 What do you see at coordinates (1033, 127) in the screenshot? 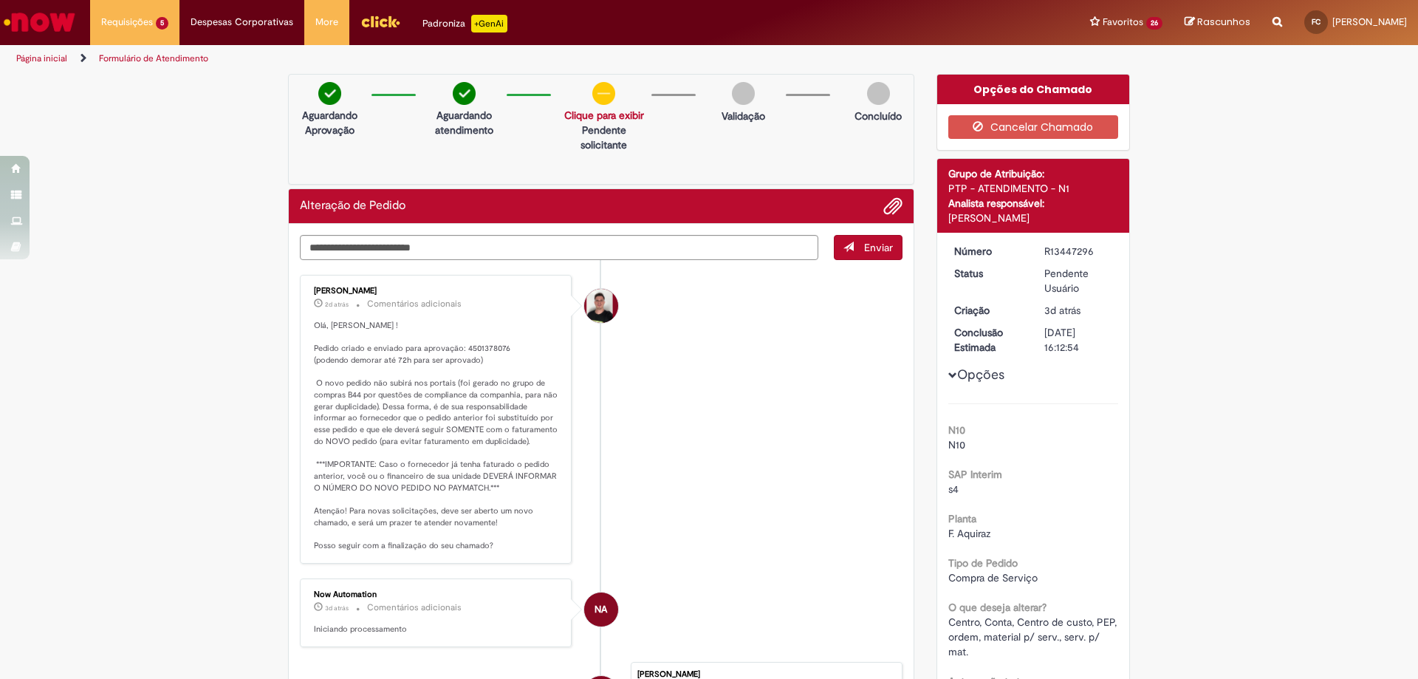
I see `button: Cancelar Chamado` at bounding box center [1033, 127].